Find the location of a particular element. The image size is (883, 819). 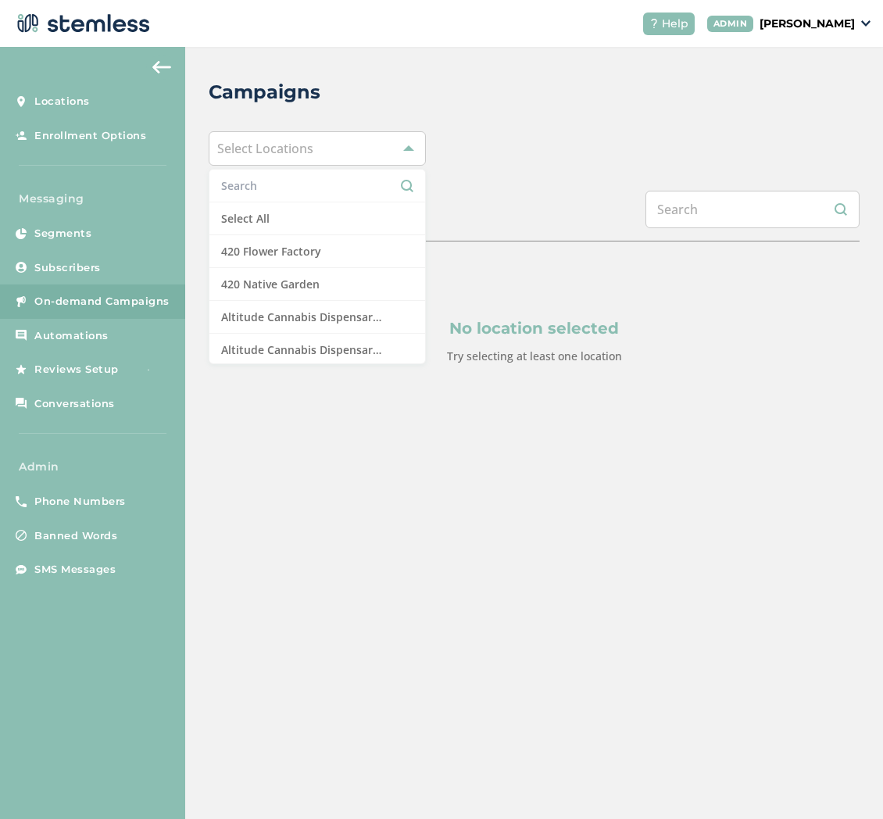

span: Phone Numbers is located at coordinates (80, 502).